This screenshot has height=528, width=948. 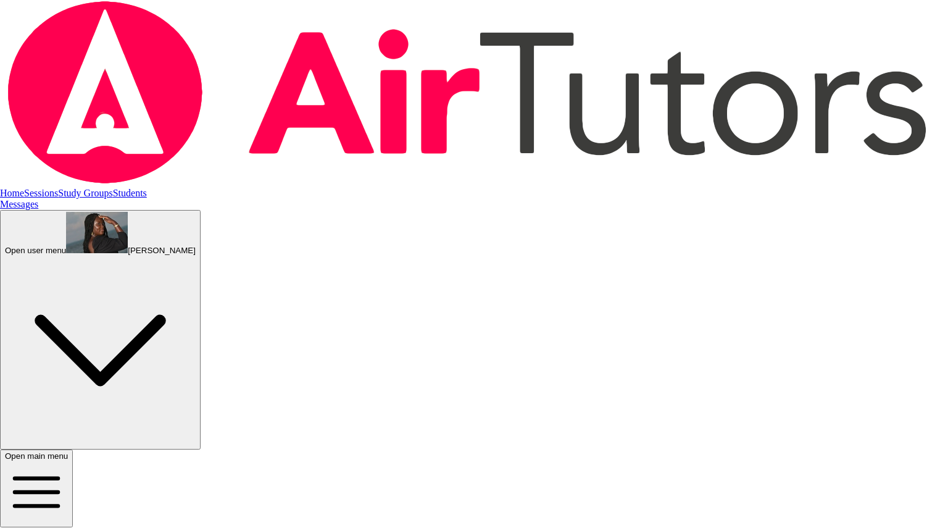 What do you see at coordinates (36, 456) in the screenshot?
I see `span: Open main menu` at bounding box center [36, 456].